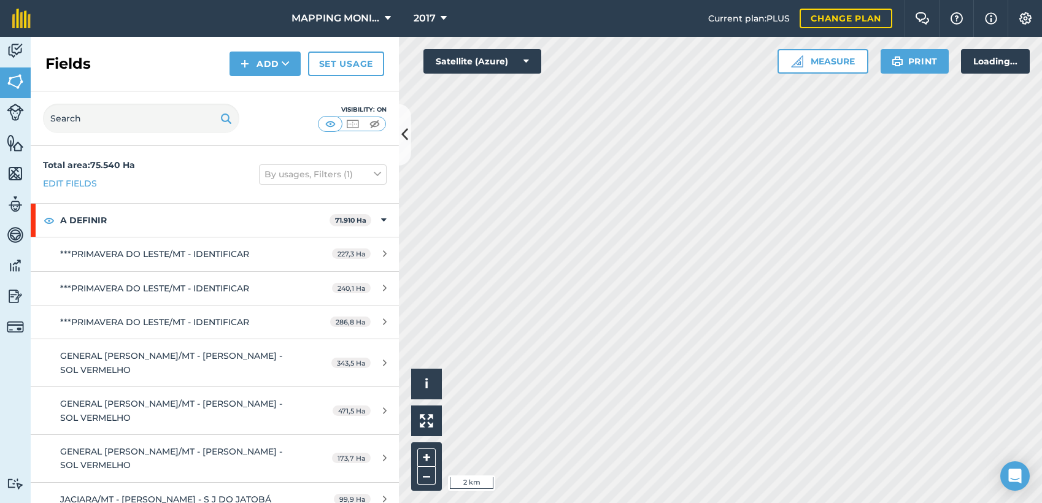 This screenshot has height=503, width=1042. Describe the element at coordinates (797, 61) in the screenshot. I see `img: Ruler icon` at that location.